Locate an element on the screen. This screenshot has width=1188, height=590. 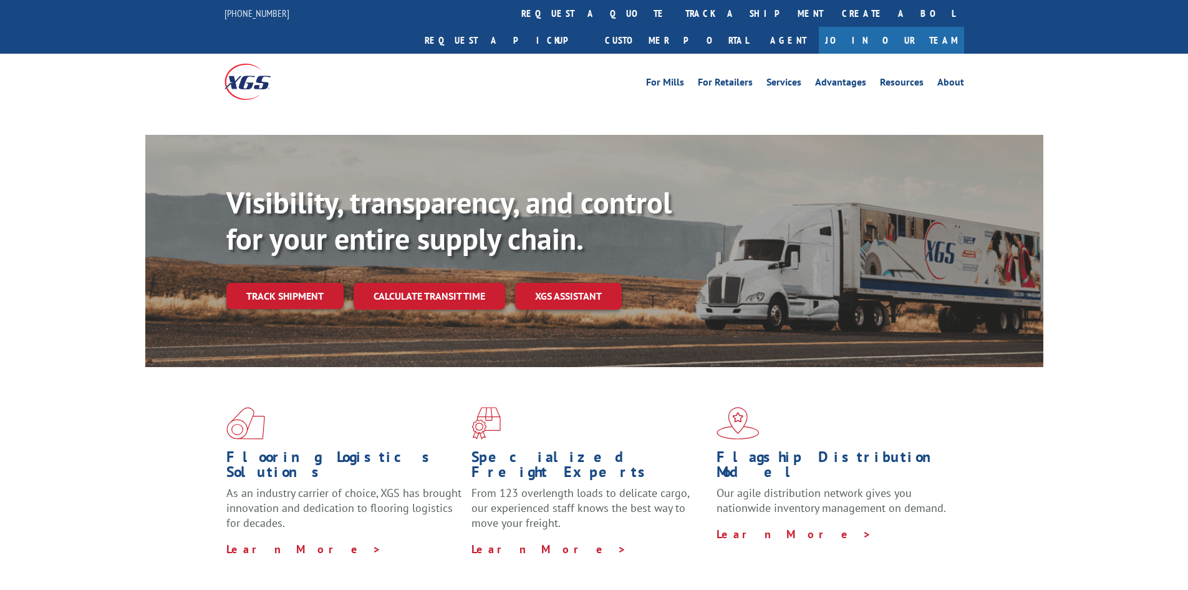
a: Resources is located at coordinates (902, 84).